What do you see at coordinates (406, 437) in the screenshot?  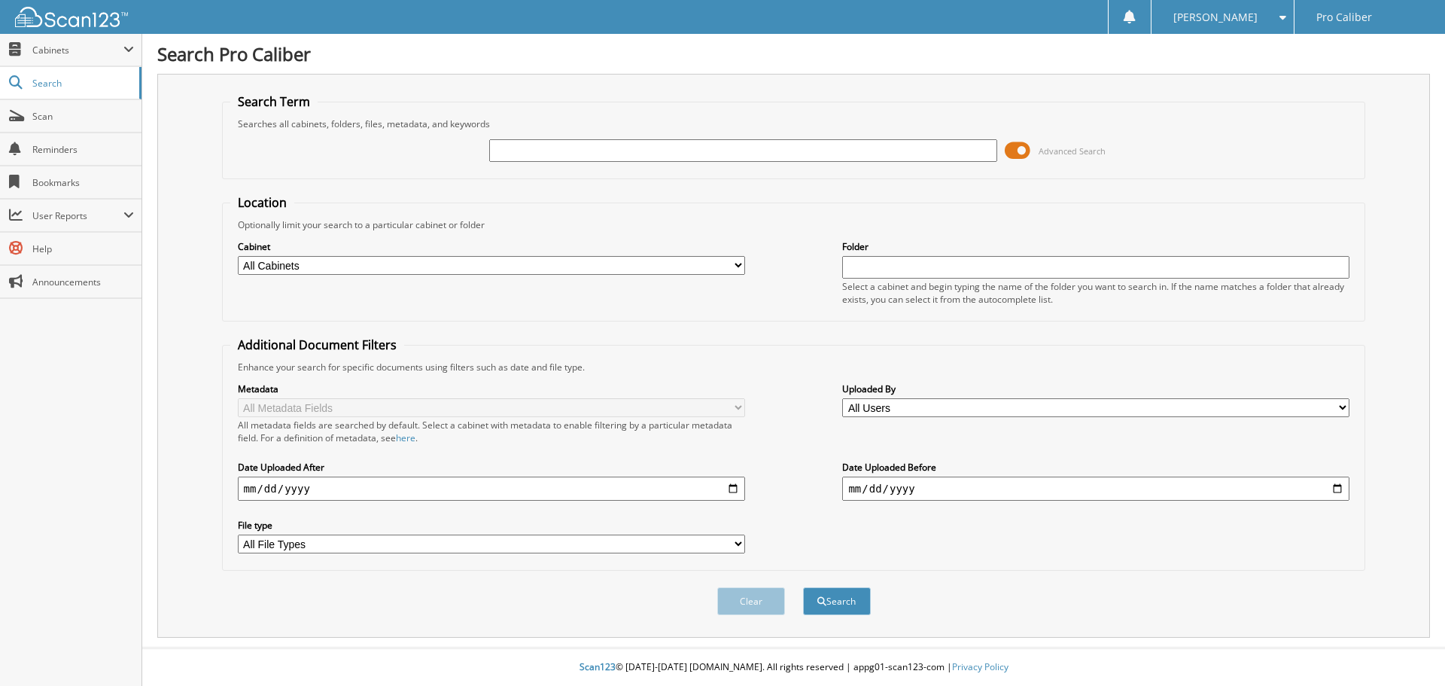 I see `a: here` at bounding box center [406, 437].